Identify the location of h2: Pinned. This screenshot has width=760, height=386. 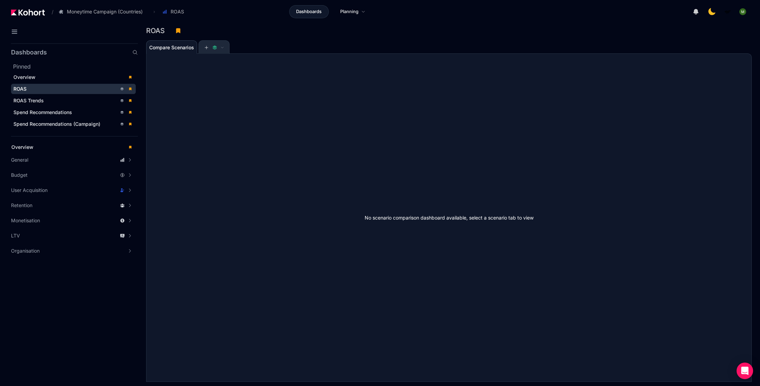
(75, 67).